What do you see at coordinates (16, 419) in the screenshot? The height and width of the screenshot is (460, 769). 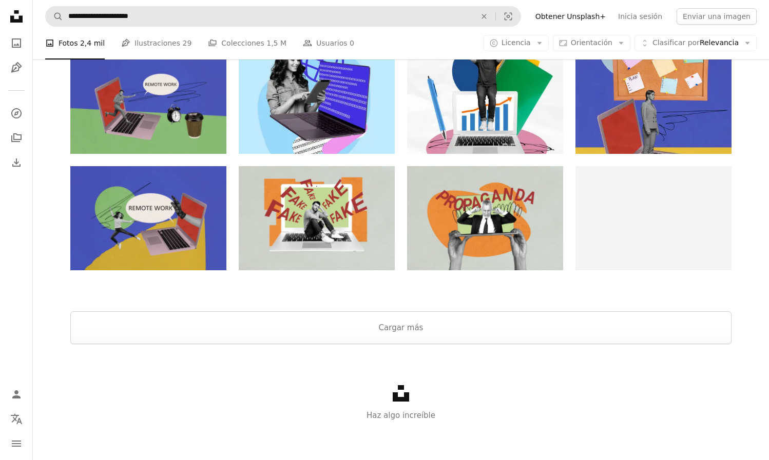 I see `button: Idioma` at bounding box center [16, 419].